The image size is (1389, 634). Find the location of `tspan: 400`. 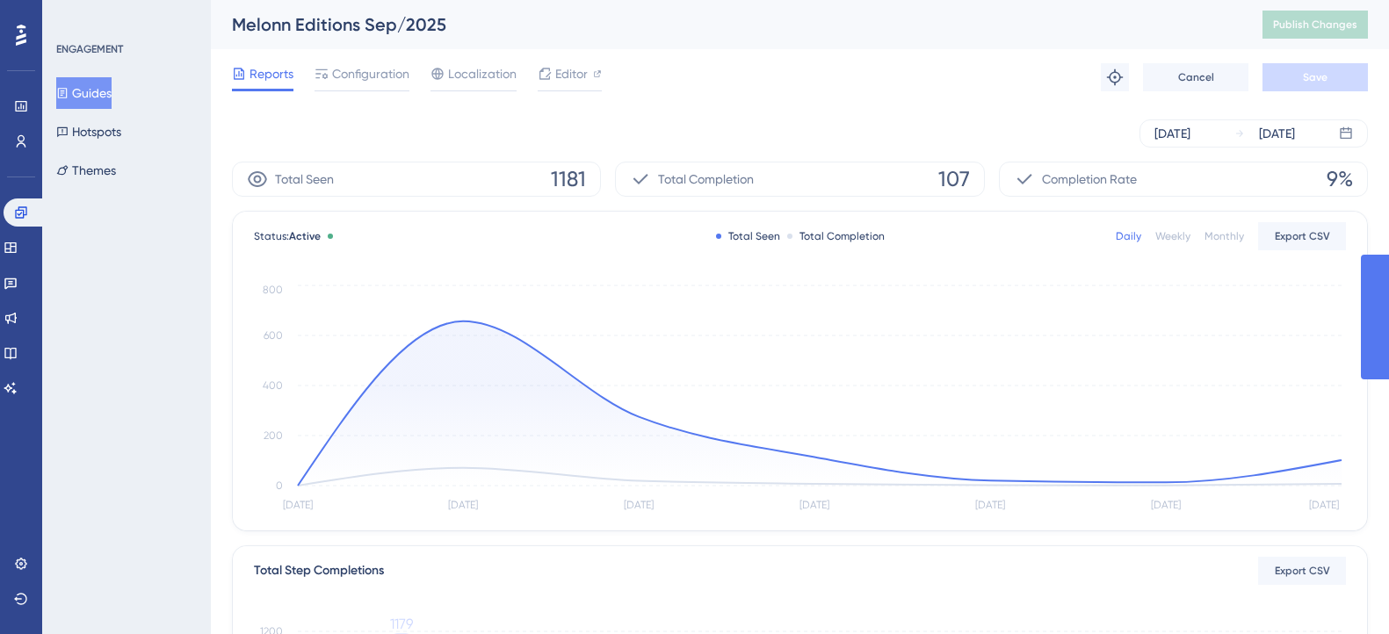

tspan: 400 is located at coordinates (272, 386).